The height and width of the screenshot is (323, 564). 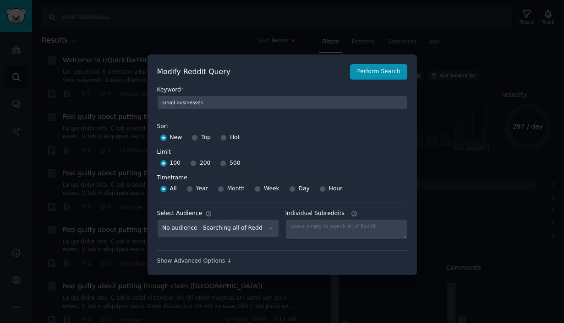 What do you see at coordinates (251, 72) in the screenshot?
I see `h2: Modify Reddit Query` at bounding box center [251, 72].